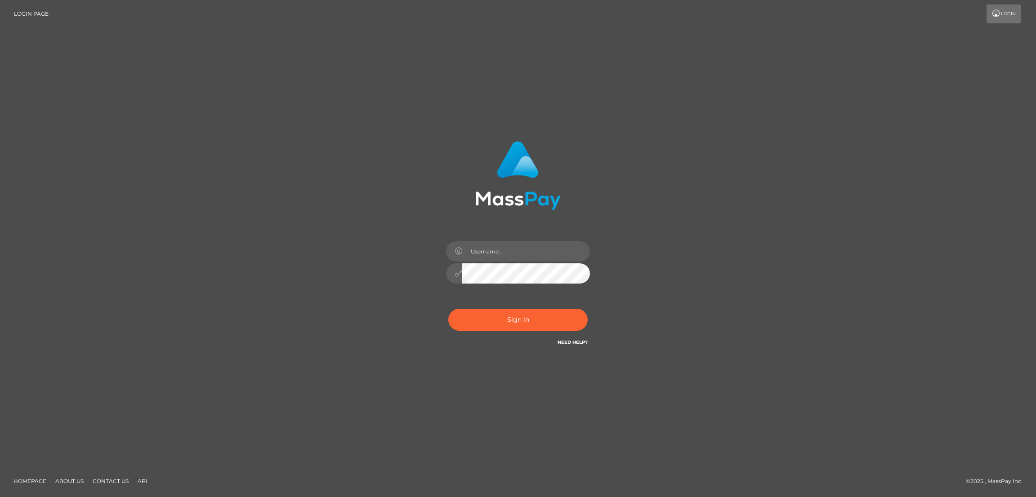  What do you see at coordinates (573, 342) in the screenshot?
I see `a: Need Help?` at bounding box center [573, 342].